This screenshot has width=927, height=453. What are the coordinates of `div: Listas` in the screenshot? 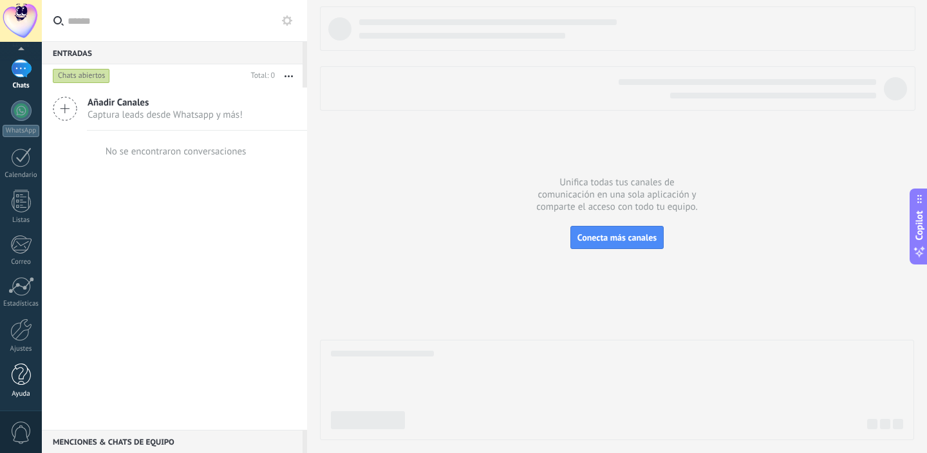 It's located at (21, 220).